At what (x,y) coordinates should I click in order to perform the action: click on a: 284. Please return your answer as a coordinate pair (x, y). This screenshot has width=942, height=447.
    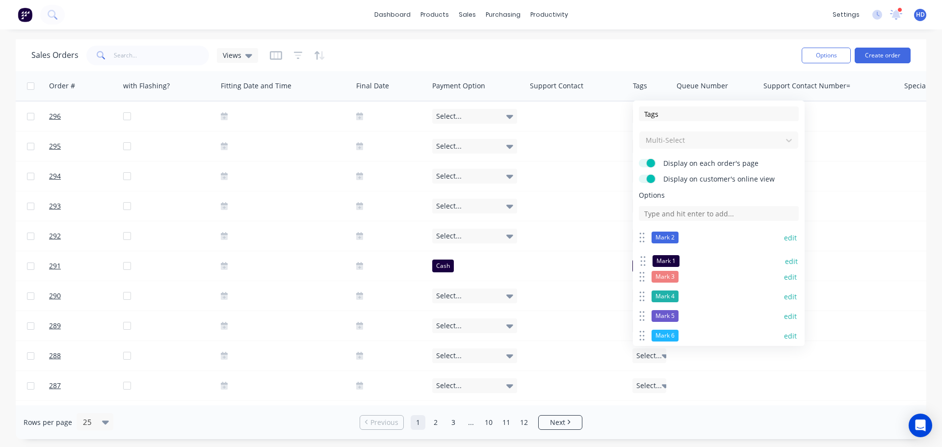
    Looking at the image, I should click on (79, 416).